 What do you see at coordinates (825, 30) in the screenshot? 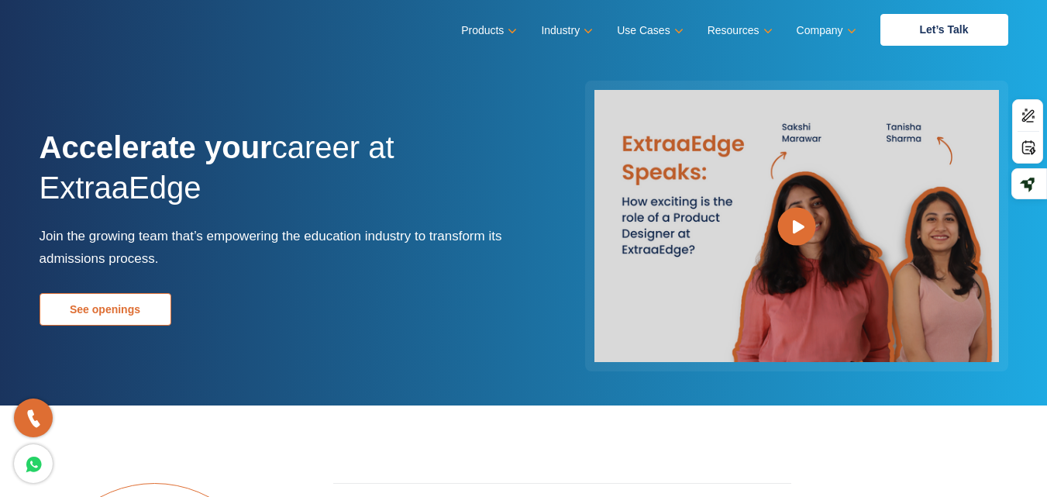
I see `a: Company` at bounding box center [825, 30].